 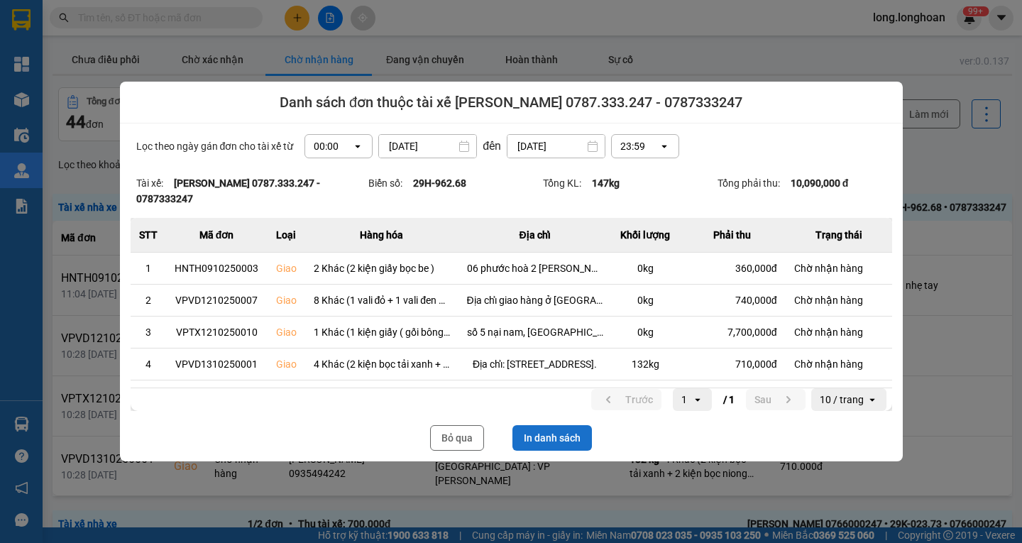 I want to click on div: Biển số:, so click(x=455, y=191).